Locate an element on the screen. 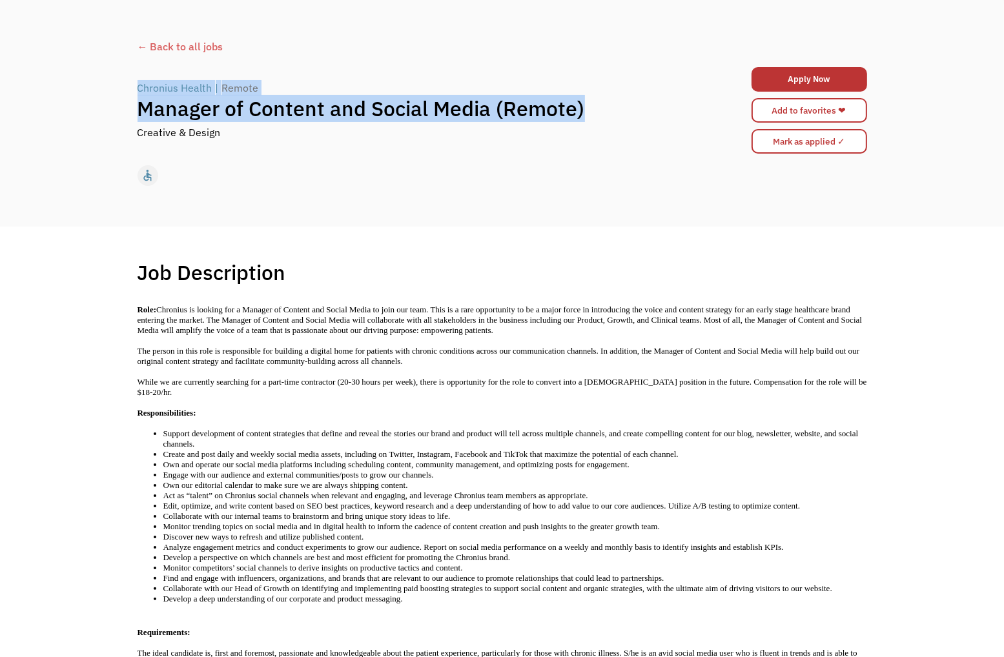  li: Develop a deep understanding of our corporate and product messaging. is located at coordinates (515, 599).